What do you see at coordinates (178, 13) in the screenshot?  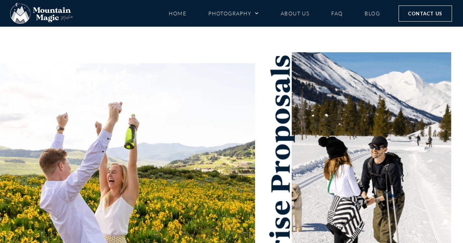 I see `a: Home` at bounding box center [178, 13].